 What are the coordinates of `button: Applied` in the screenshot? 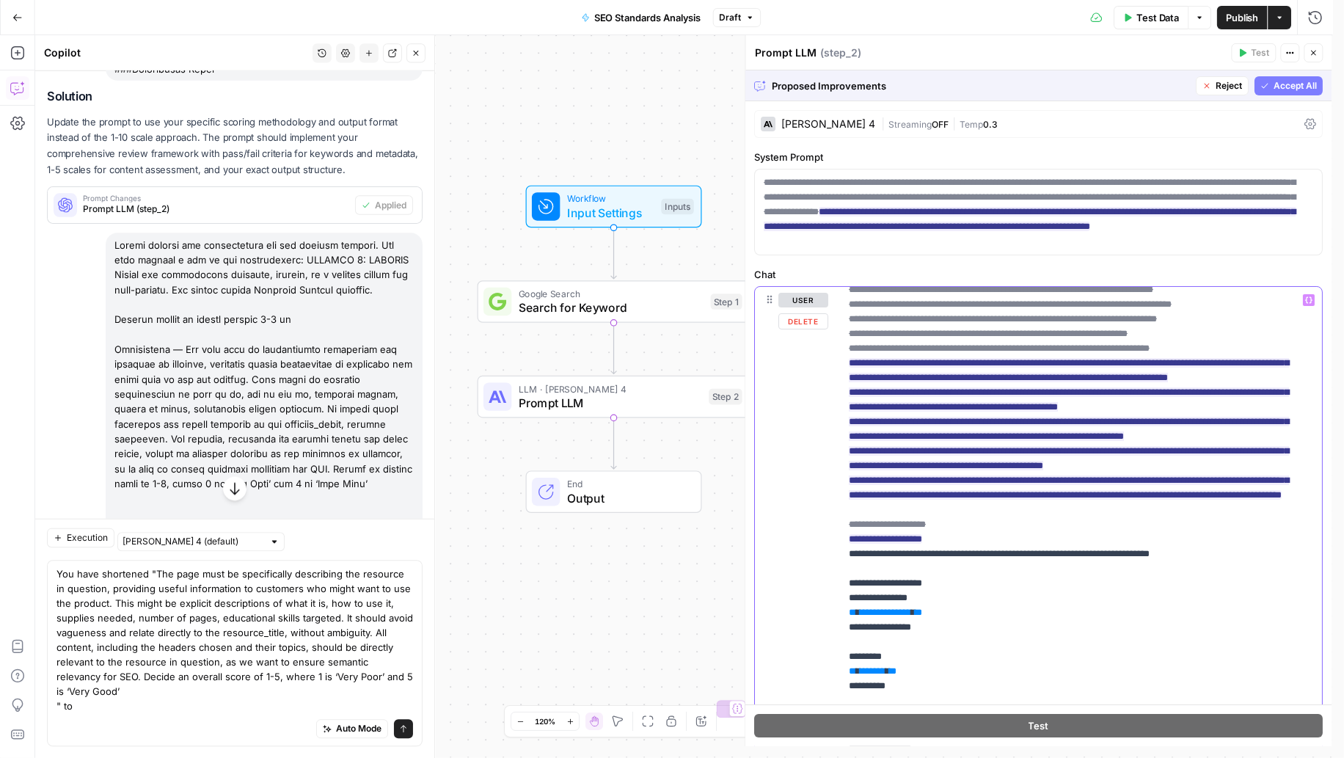 It's located at (384, 205).